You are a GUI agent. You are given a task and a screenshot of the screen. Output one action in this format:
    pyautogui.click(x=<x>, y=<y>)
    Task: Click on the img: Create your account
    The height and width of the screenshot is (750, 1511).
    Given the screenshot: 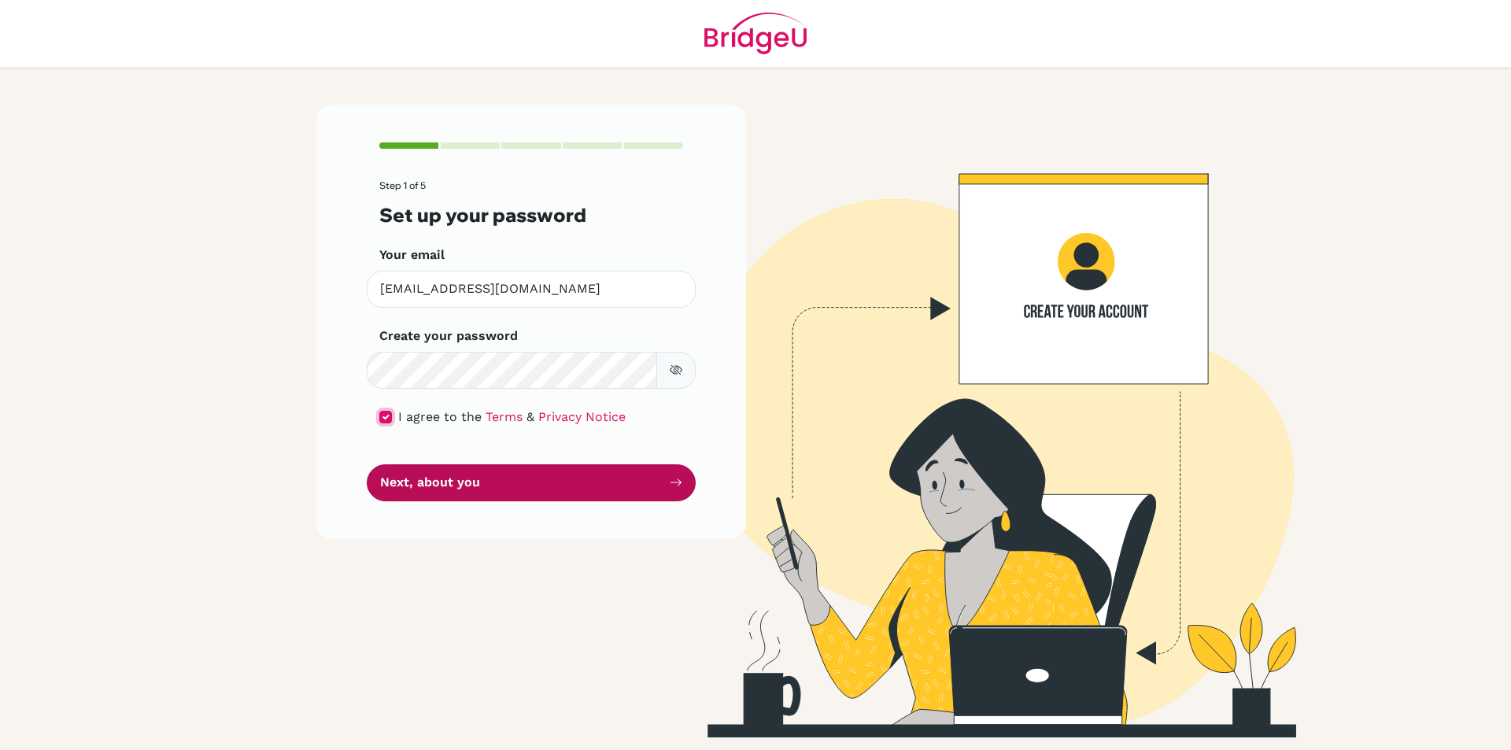 What is the action you would take?
    pyautogui.click(x=980, y=421)
    